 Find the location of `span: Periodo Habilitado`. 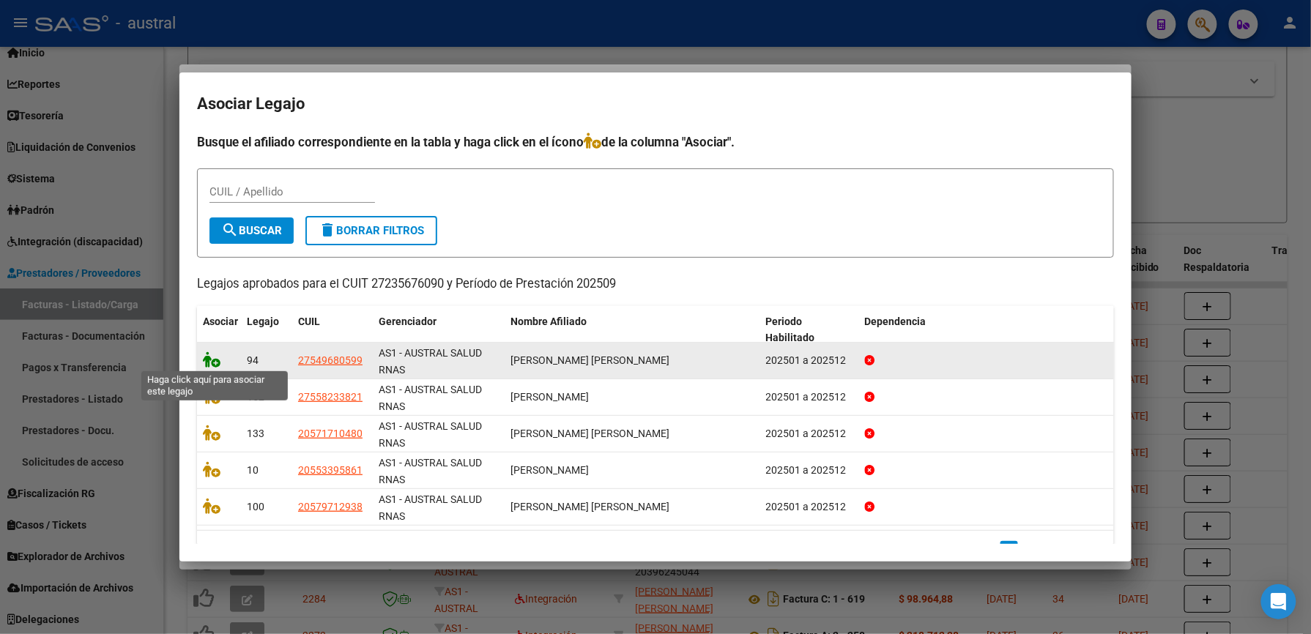

span: Periodo Habilitado is located at coordinates (790, 330).